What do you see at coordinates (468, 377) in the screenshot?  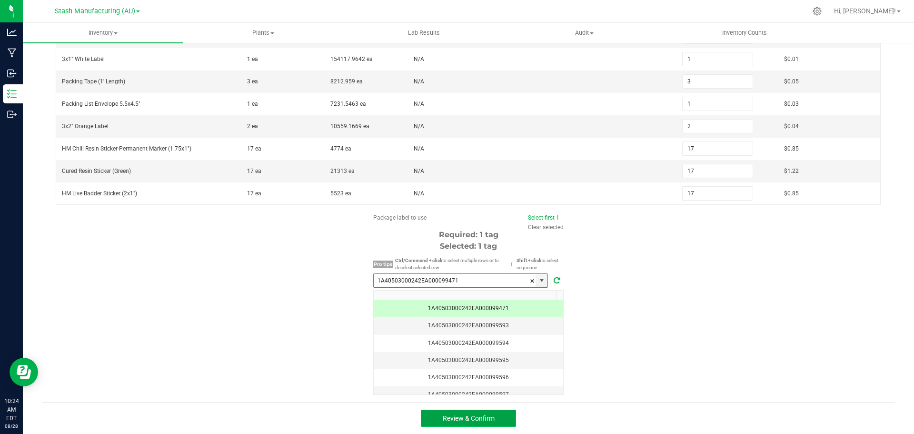 I see `div: 1A40503000242EA000099596` at bounding box center [468, 377].